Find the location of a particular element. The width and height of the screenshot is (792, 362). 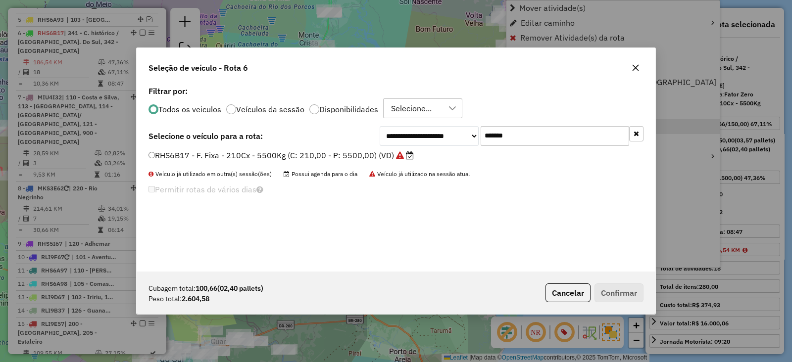

input: Permitir rotas de vários dias is located at coordinates (151, 189).